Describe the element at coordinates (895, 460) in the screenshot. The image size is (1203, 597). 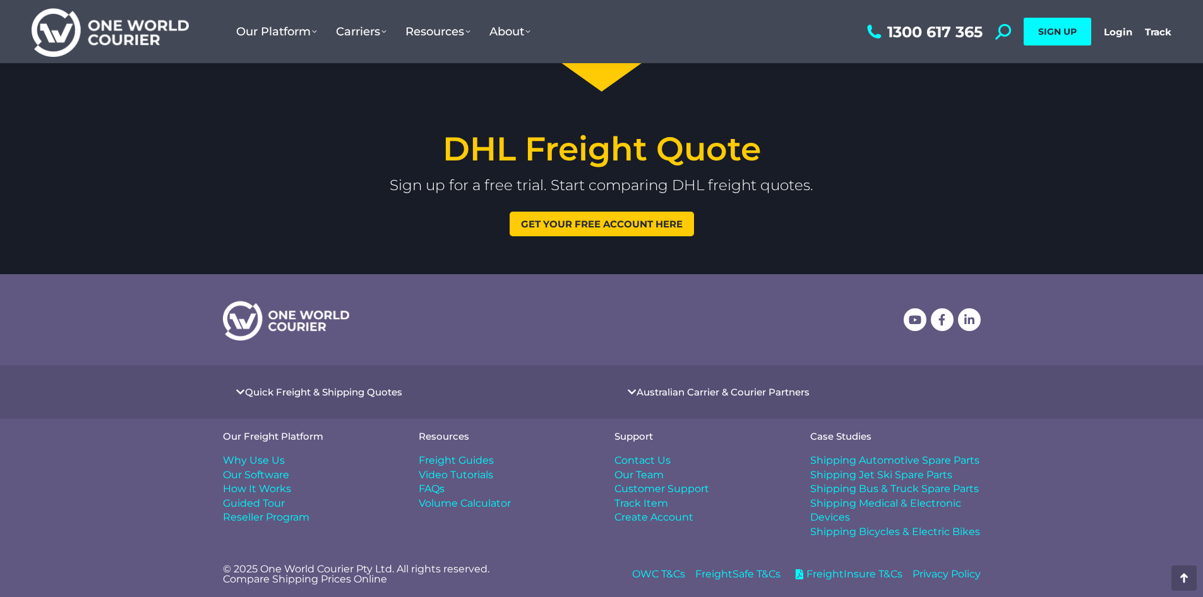
I see `a: Shipping Automotive Spare Parts` at that location.